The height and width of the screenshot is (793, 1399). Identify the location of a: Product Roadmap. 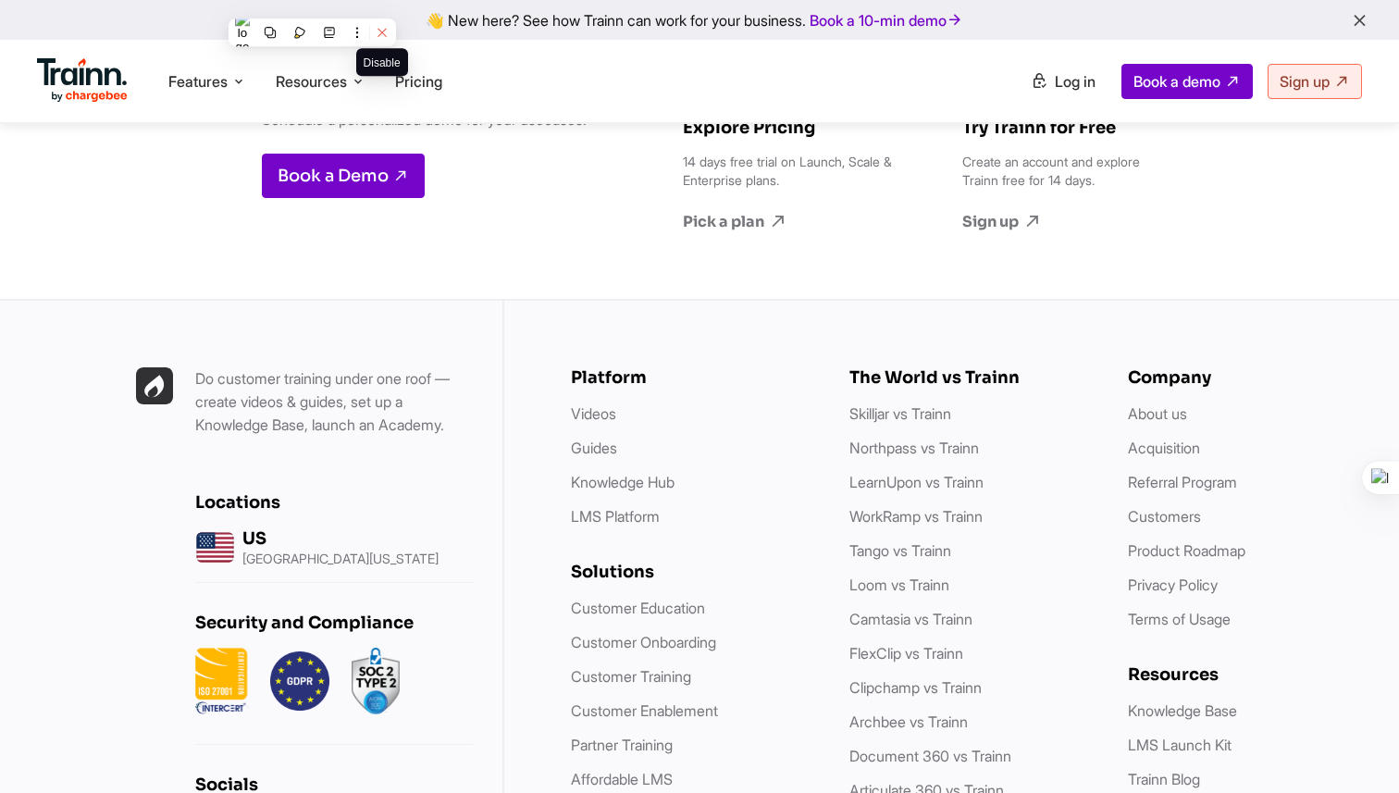
(1187, 551).